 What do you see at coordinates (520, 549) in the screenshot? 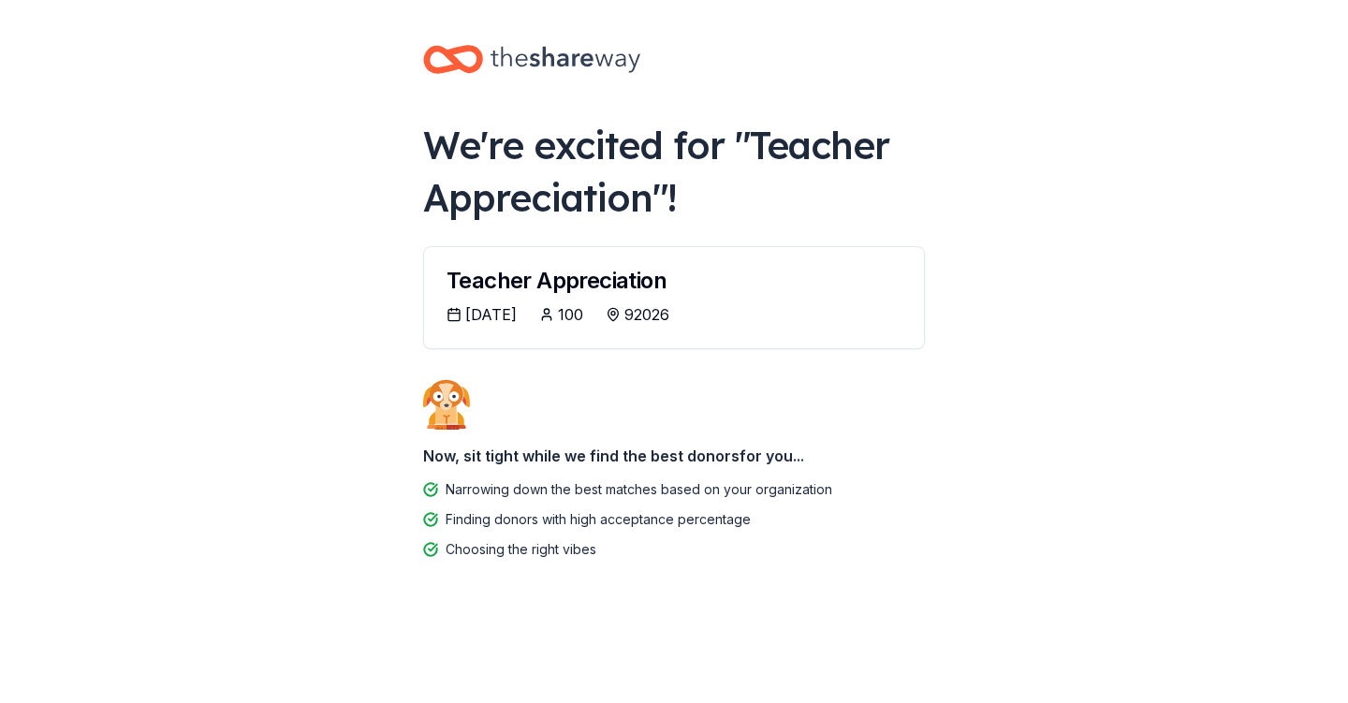
I see `div: Choosing the right vibes` at bounding box center [520, 549].